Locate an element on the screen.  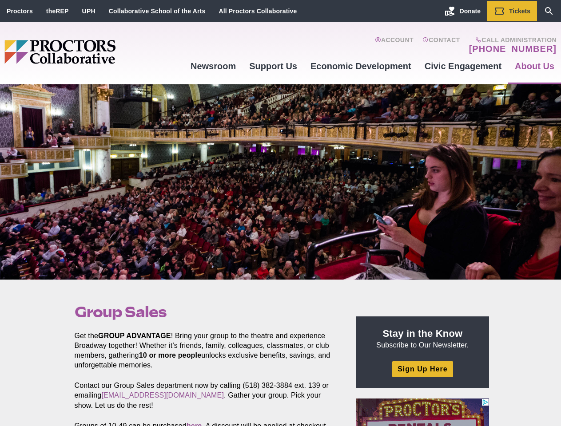
a: Tickets is located at coordinates (512, 11).